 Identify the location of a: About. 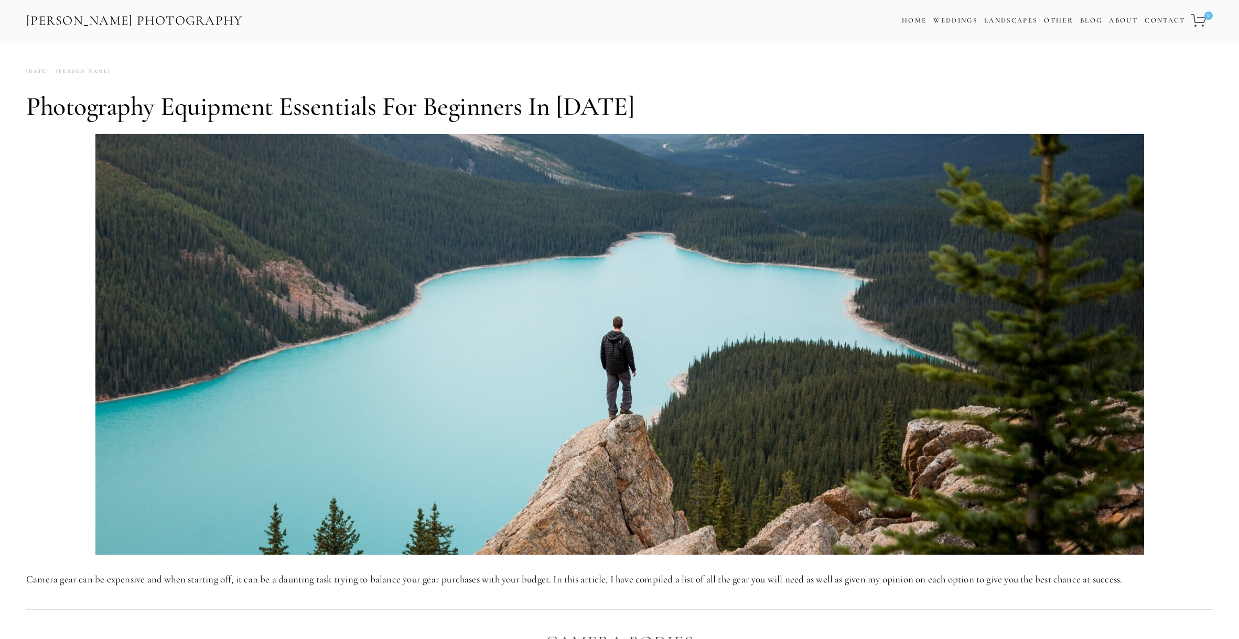
(1123, 20).